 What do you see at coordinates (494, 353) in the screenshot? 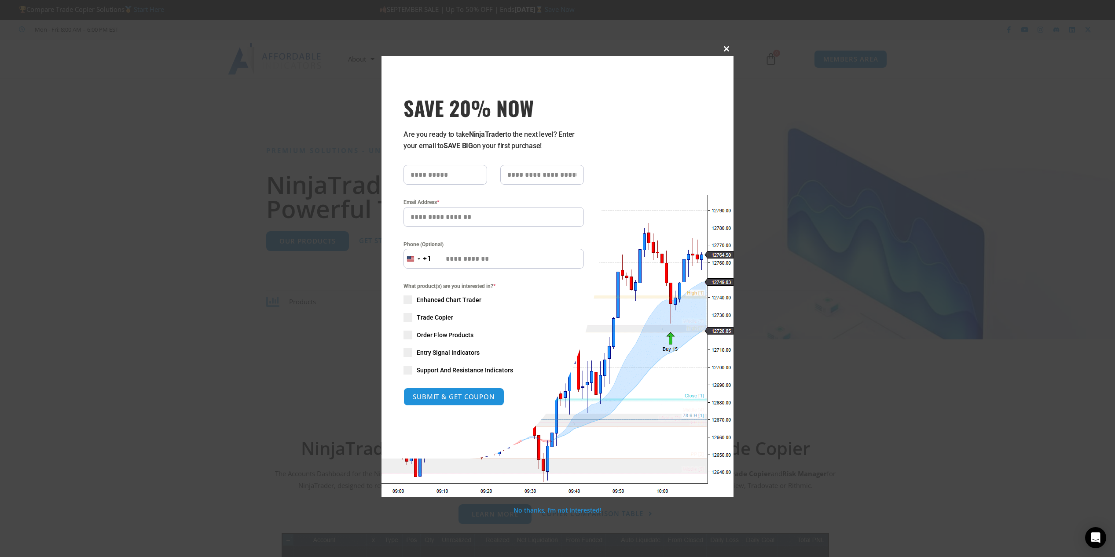
I see `label: Entry Signal Indicators` at bounding box center [494, 353].